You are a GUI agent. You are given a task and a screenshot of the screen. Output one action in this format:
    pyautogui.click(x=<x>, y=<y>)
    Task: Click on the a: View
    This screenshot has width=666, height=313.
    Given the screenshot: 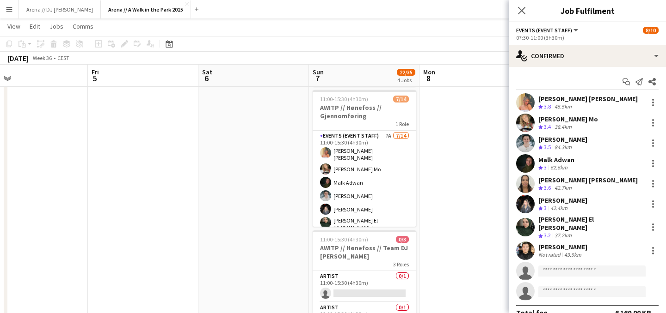 What is the action you would take?
    pyautogui.click(x=14, y=26)
    